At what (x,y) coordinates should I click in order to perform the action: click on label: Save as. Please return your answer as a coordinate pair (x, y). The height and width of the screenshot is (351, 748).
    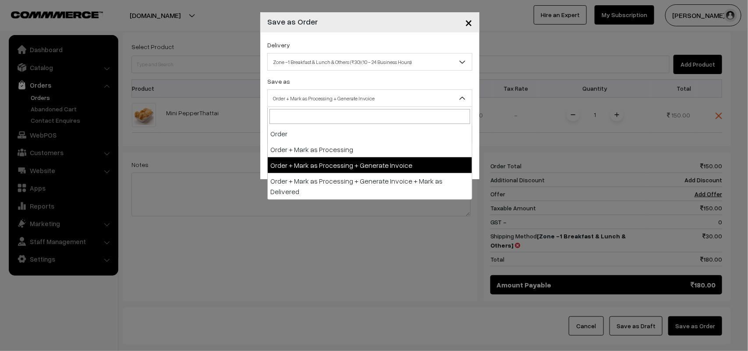
    Looking at the image, I should click on (279, 81).